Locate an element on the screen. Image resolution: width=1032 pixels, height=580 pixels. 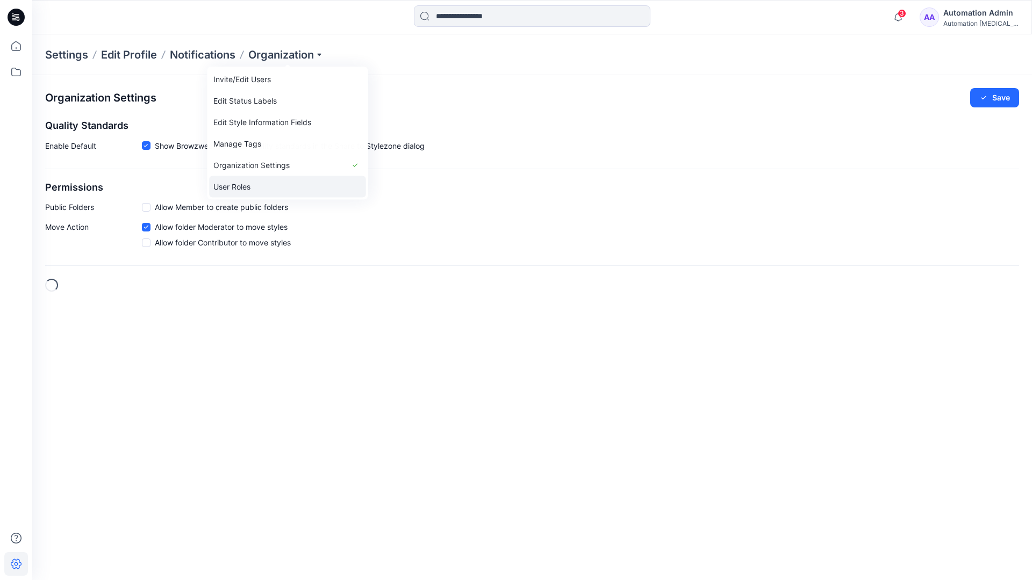
a: Edit Status Labels is located at coordinates (287, 101).